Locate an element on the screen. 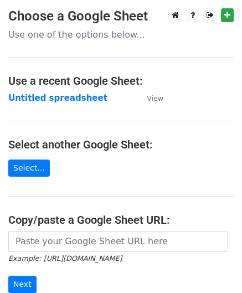 This screenshot has width=242, height=293. h4: Select another Google Sheet: is located at coordinates (121, 145).